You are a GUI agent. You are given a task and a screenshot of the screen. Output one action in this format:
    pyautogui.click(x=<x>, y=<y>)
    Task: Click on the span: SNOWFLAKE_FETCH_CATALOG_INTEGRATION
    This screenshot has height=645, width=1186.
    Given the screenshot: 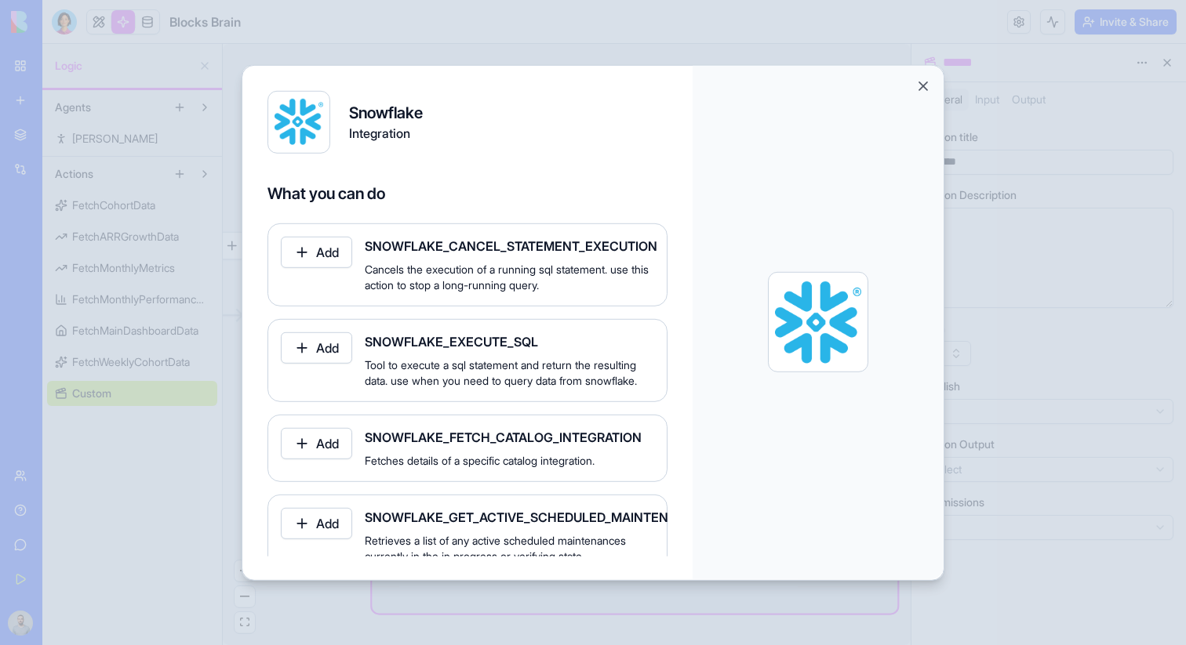 What is the action you would take?
    pyautogui.click(x=509, y=437)
    